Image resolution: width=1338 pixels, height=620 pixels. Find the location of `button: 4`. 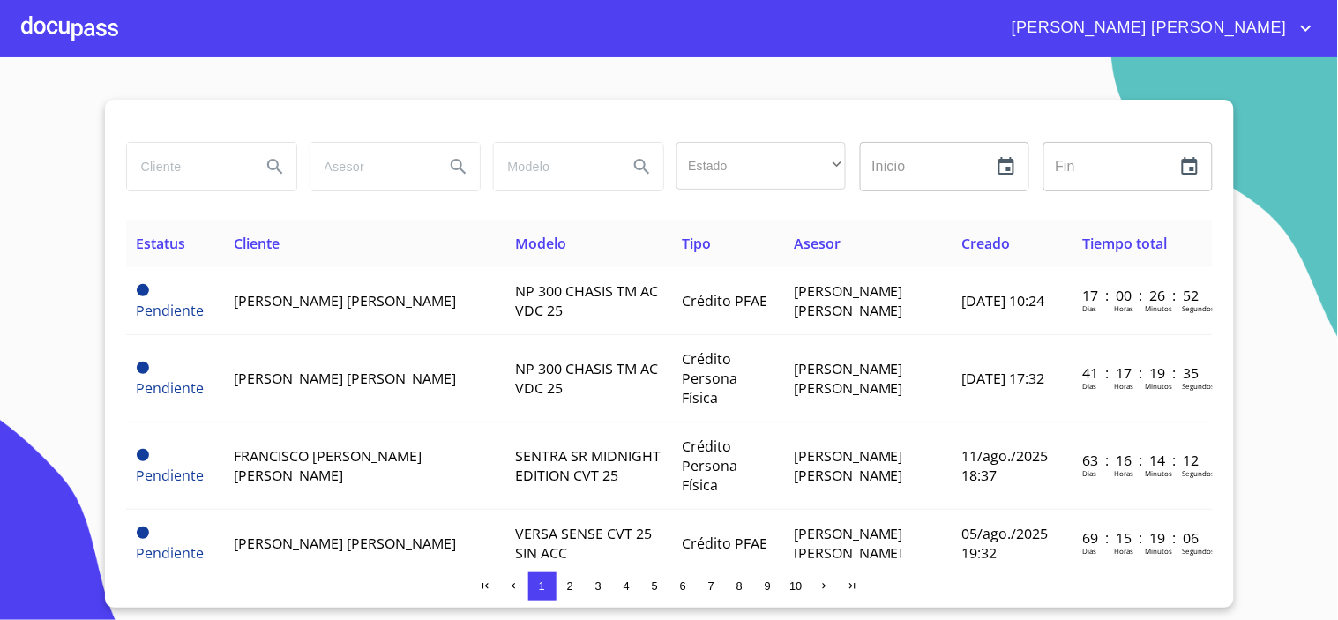

button: 4 is located at coordinates (627, 587).